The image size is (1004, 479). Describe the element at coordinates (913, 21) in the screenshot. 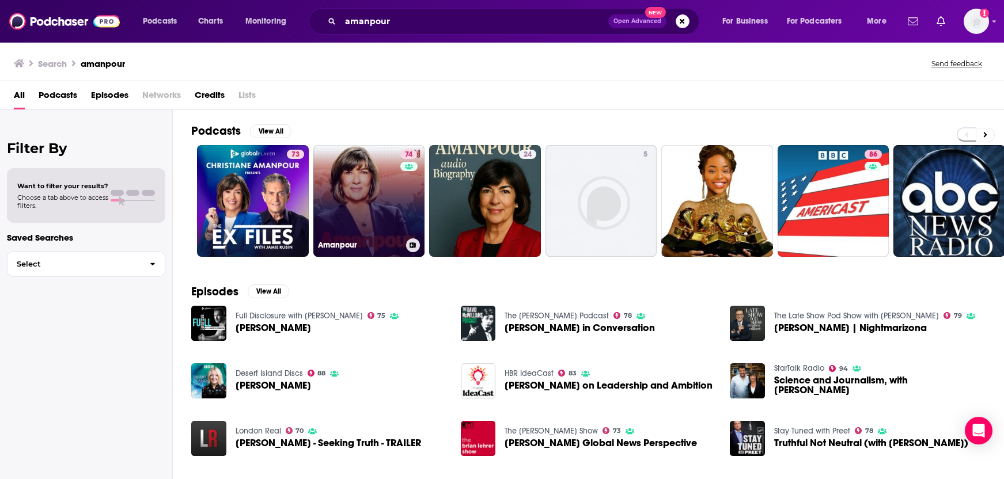

I see `a: Show notifications dropdown` at that location.